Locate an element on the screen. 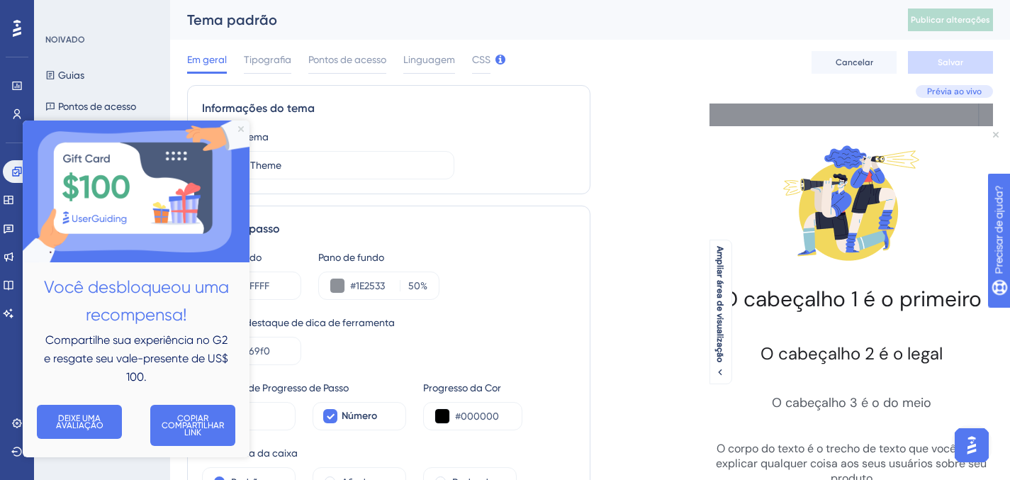  font: Em geral is located at coordinates (207, 60).